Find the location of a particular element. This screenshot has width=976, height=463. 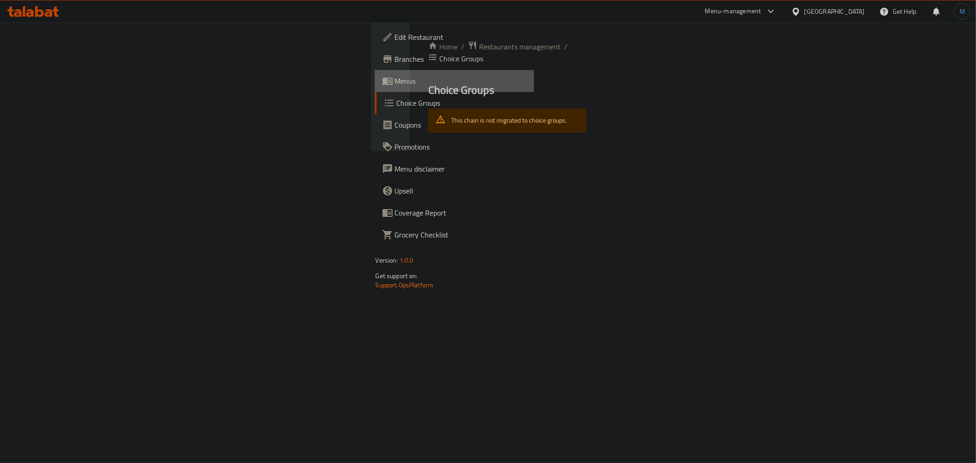

a: Branches is located at coordinates (454, 59).